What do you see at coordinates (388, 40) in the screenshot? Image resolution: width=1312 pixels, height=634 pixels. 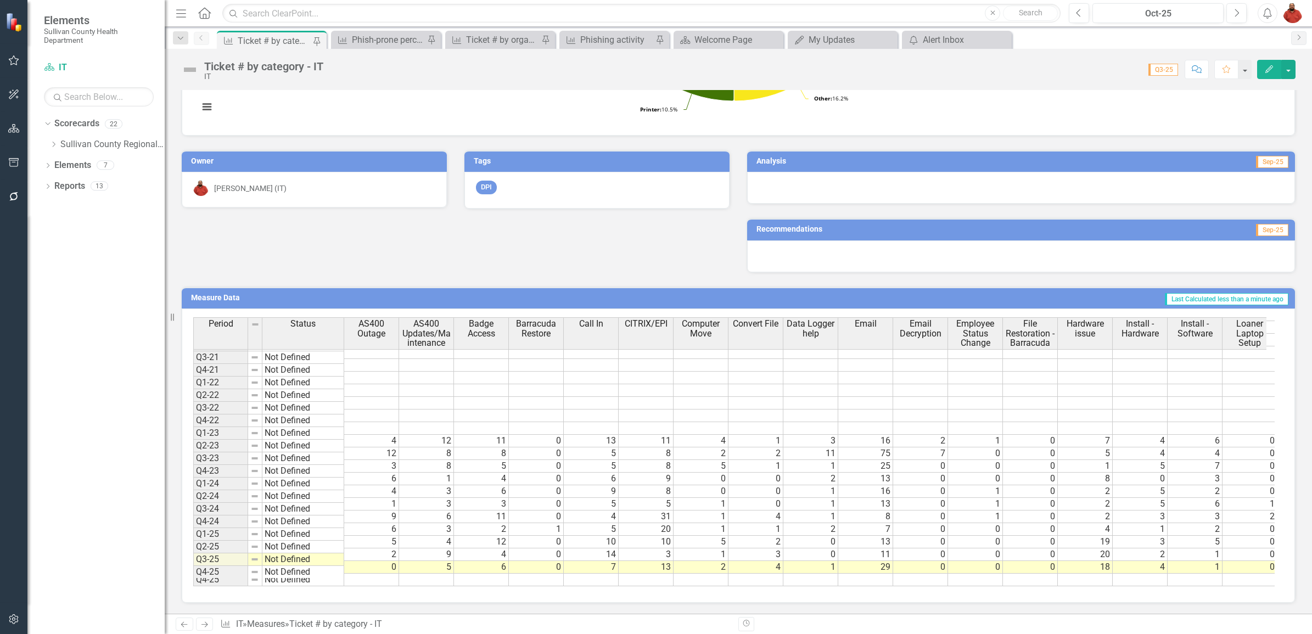 I see `div: Phish-prone percentage` at bounding box center [388, 40].